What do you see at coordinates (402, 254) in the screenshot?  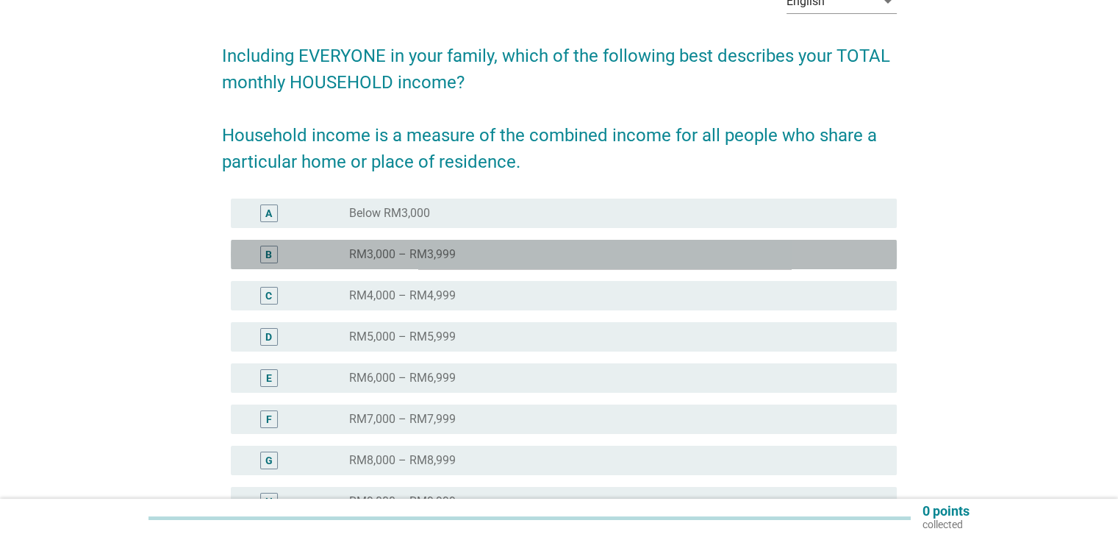 I see `label: RM3,000 – RM3,999` at bounding box center [402, 254].